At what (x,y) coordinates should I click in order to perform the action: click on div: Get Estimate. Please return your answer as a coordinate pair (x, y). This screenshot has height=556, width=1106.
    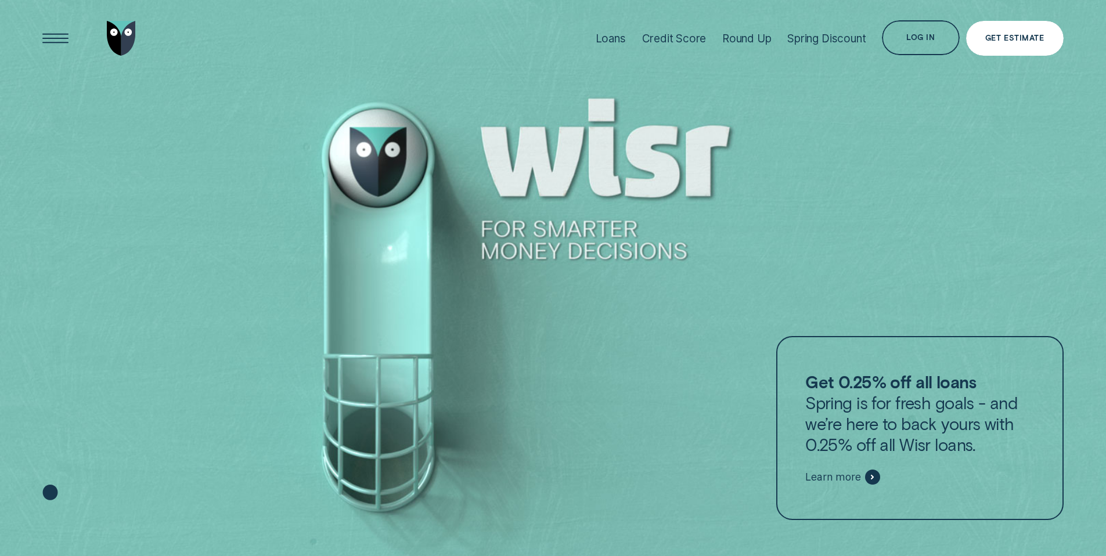
    Looking at the image, I should click on (1015, 38).